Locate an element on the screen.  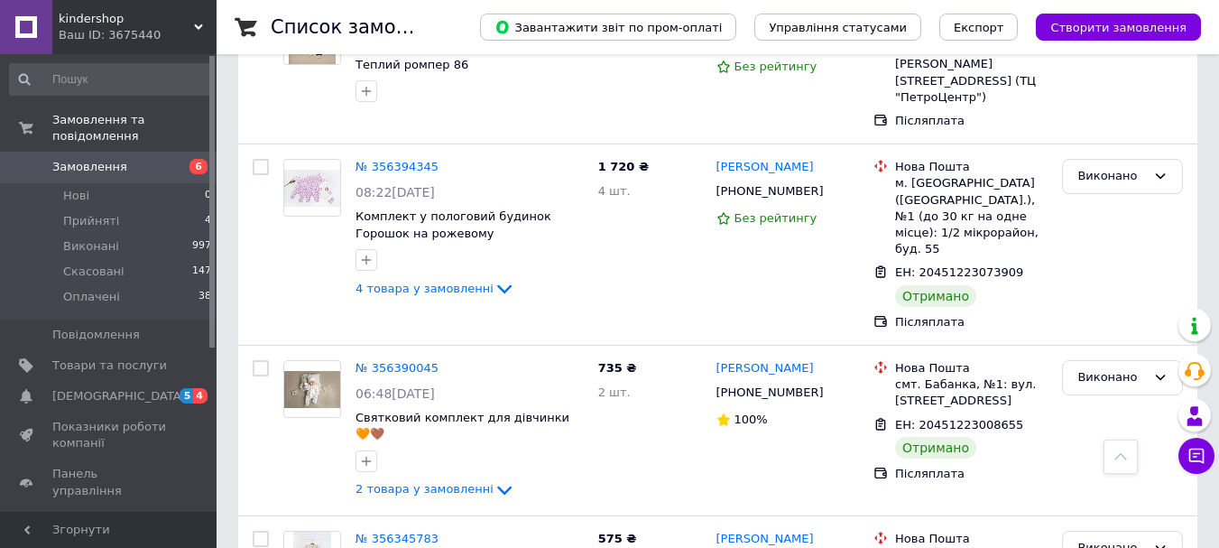
span: 2 товара у замовленні is located at coordinates (424, 489).